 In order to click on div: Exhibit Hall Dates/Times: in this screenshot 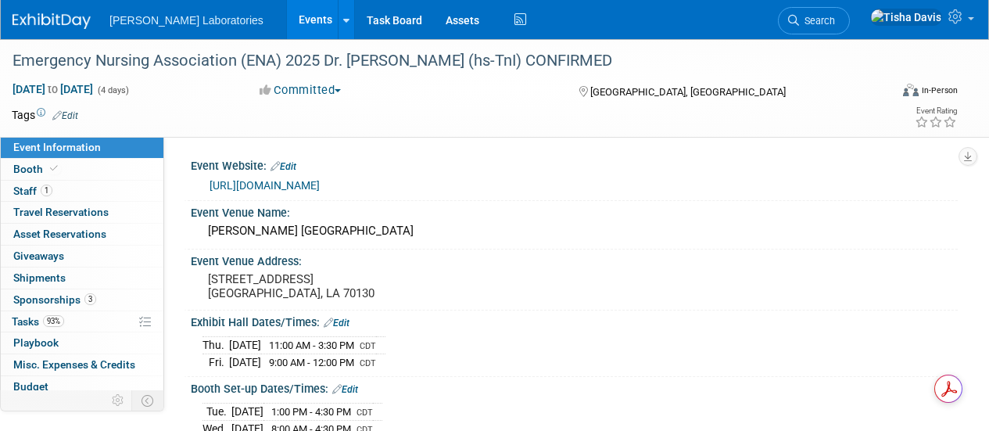, I will do `click(574, 321)`.